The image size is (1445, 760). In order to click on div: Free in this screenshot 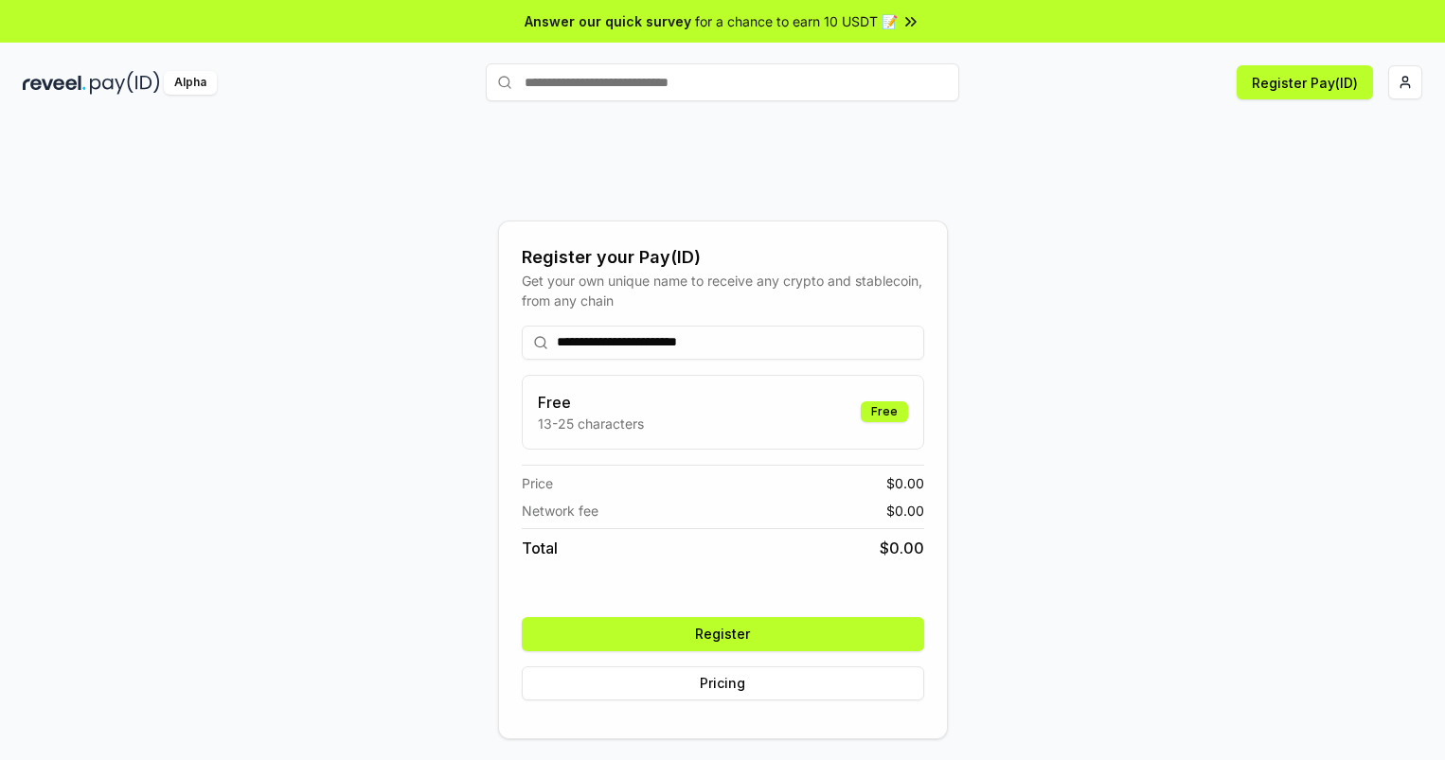, I will do `click(884, 412)`.